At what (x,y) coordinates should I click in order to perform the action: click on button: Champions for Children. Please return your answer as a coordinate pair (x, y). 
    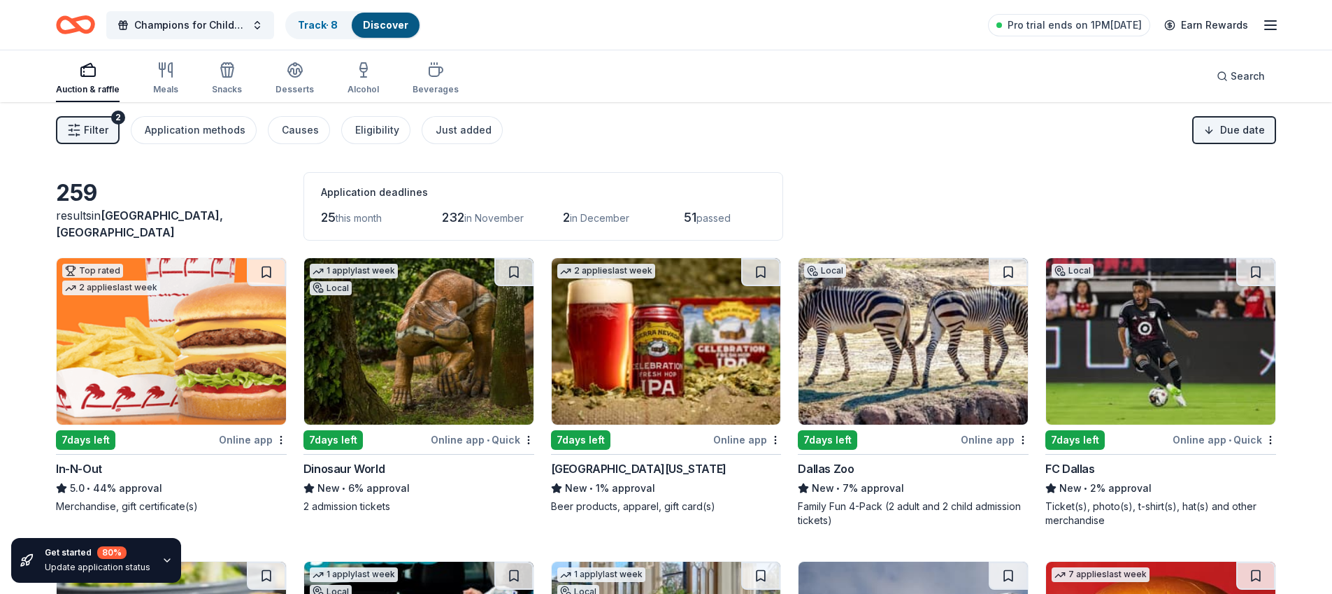
    Looking at the image, I should click on (190, 25).